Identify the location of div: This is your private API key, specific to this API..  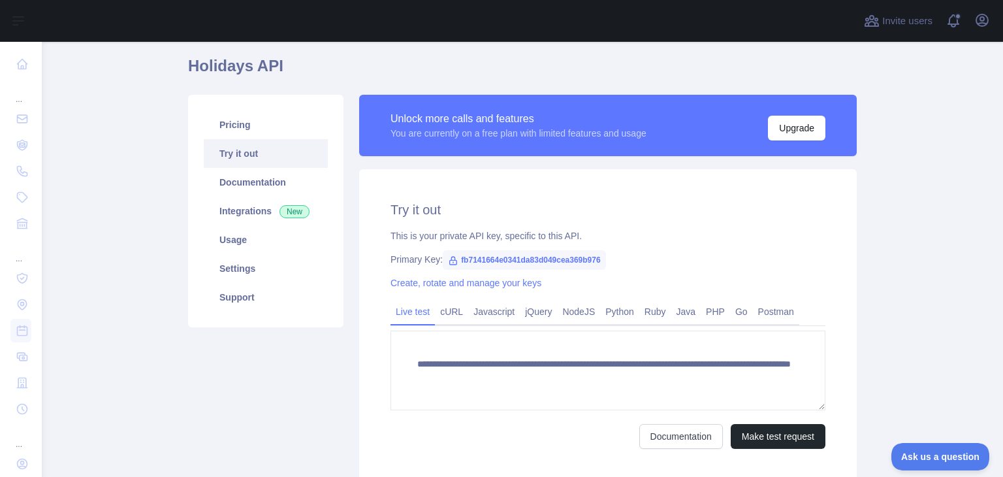
(608, 236).